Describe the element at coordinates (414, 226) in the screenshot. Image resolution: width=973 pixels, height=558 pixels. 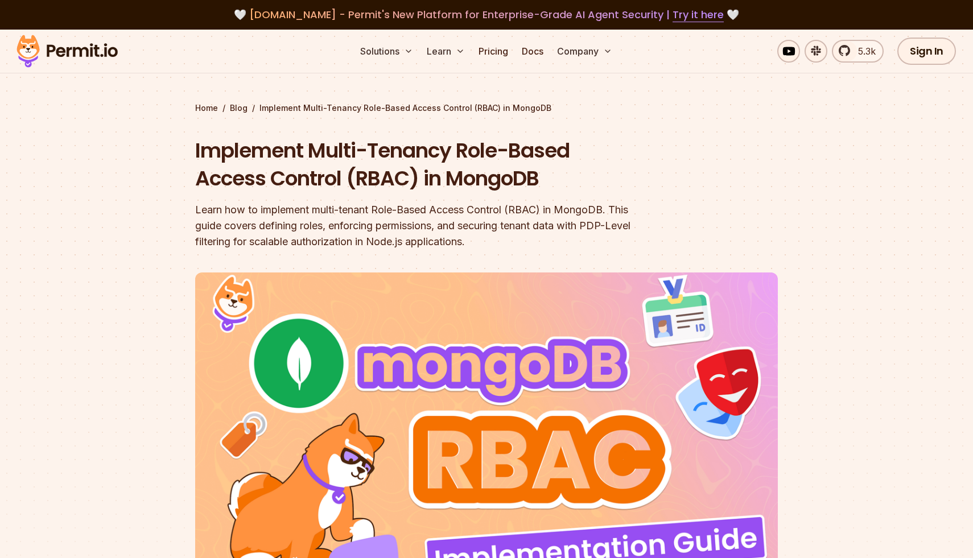
I see `div: Learn how to implement multi-tenant Role-Based Access Control (RBAC) in MongoDB. This guide cover...` at that location.